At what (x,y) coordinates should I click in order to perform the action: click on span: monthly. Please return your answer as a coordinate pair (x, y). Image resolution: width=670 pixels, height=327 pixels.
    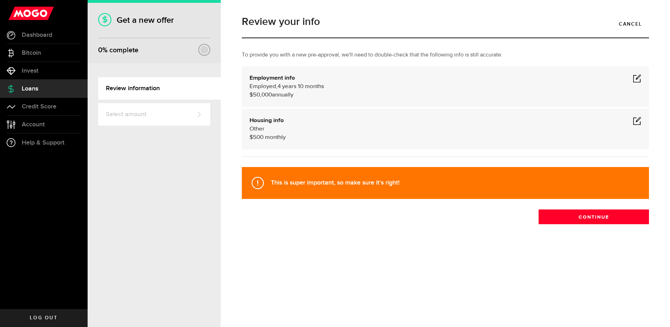
    Looking at the image, I should click on (275, 137).